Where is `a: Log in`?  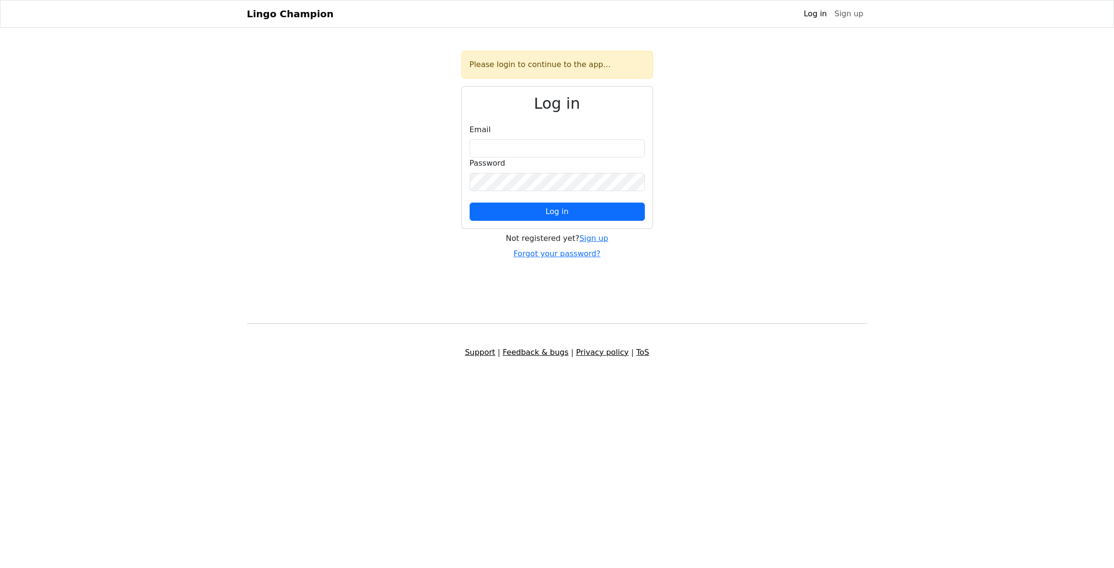 a: Log in is located at coordinates (815, 14).